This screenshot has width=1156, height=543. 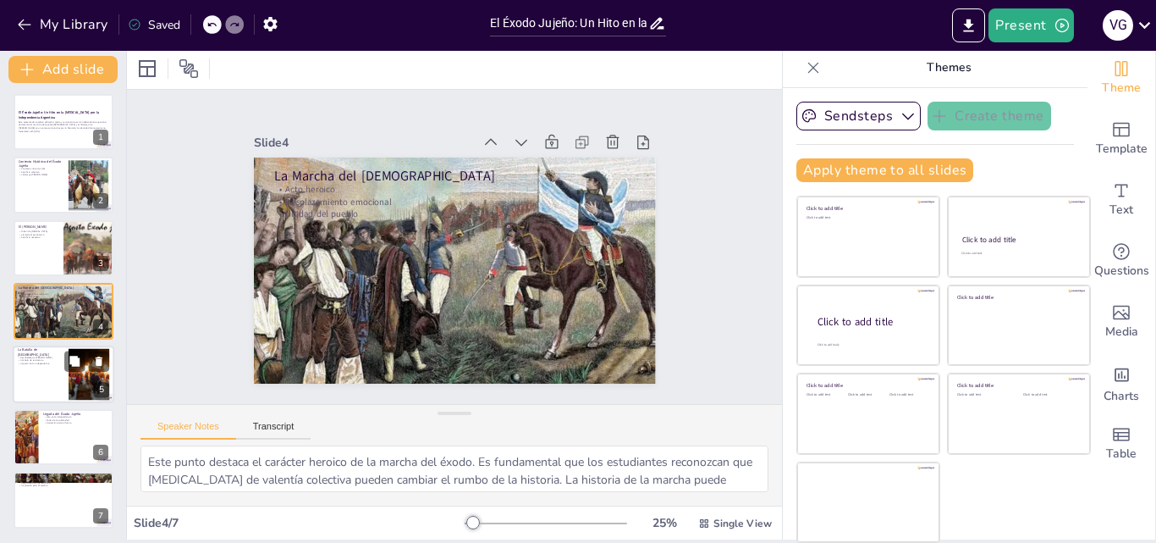 What do you see at coordinates (41, 163) in the screenshot?
I see `p: Contexto Histórico del Éxodo Jujeño` at bounding box center [41, 163].